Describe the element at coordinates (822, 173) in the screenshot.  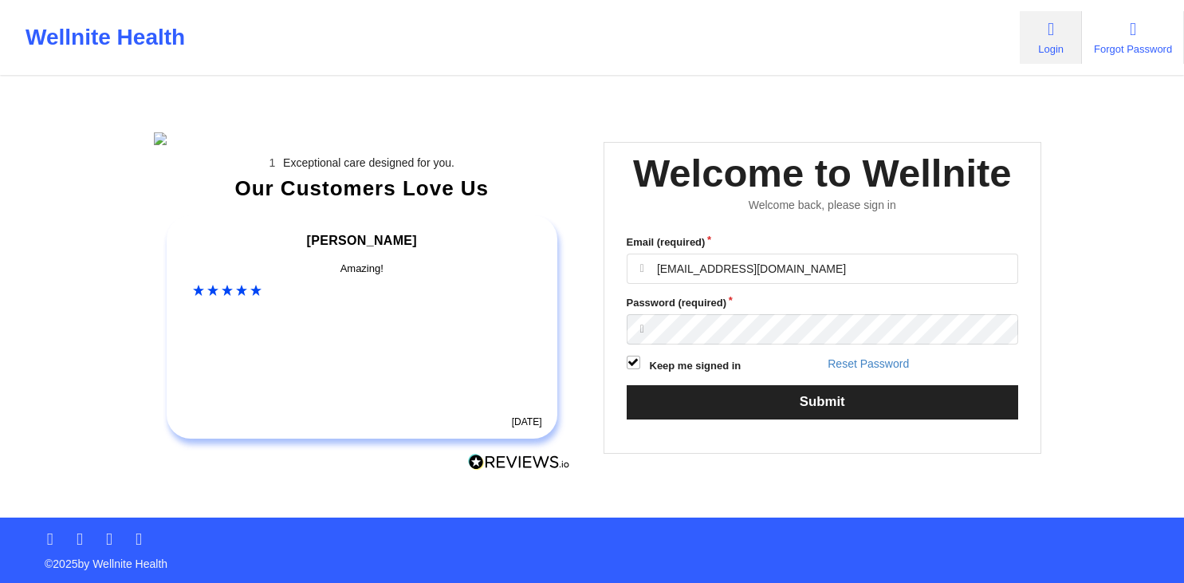
I see `div: Welcome to Wellnite` at that location.